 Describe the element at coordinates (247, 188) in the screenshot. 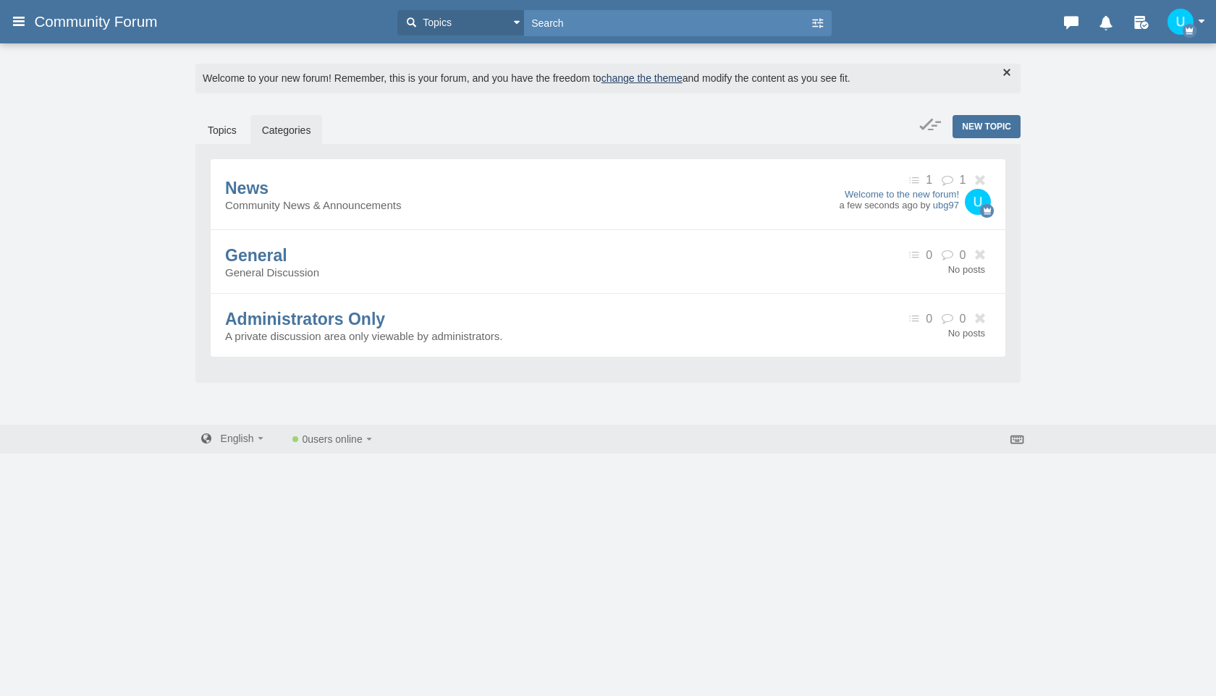

I see `span: News` at that location.